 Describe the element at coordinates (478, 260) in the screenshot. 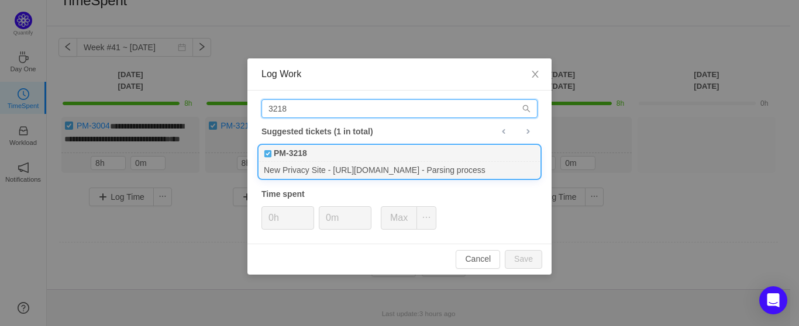

I see `button: Cancel` at that location.